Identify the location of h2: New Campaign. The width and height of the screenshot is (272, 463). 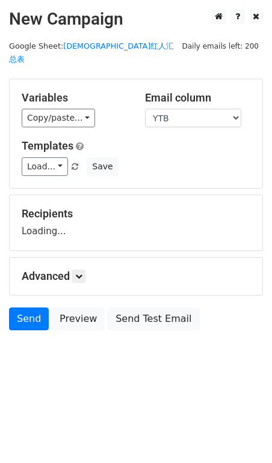
(136, 19).